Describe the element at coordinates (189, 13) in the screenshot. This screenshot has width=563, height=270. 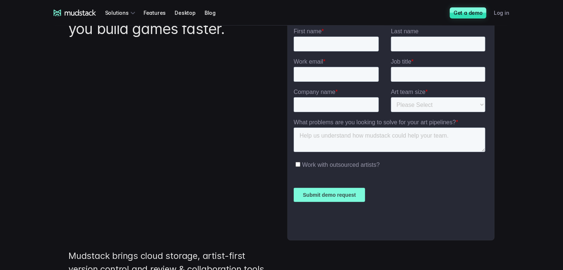
I see `a: Desktop` at that location.